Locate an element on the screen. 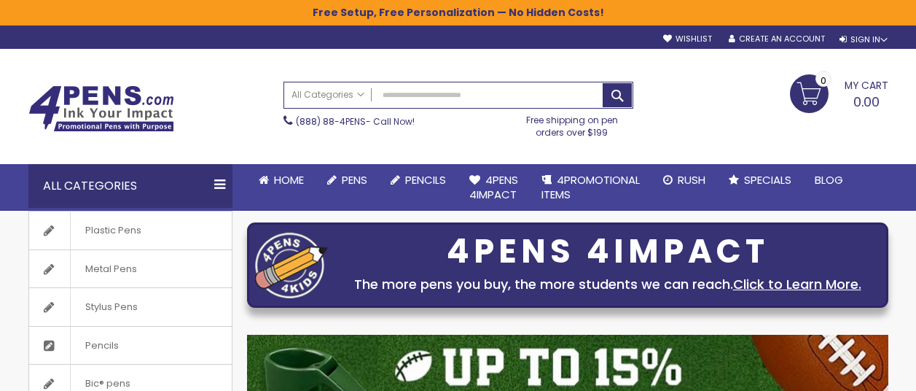  a: Home is located at coordinates (281, 180).